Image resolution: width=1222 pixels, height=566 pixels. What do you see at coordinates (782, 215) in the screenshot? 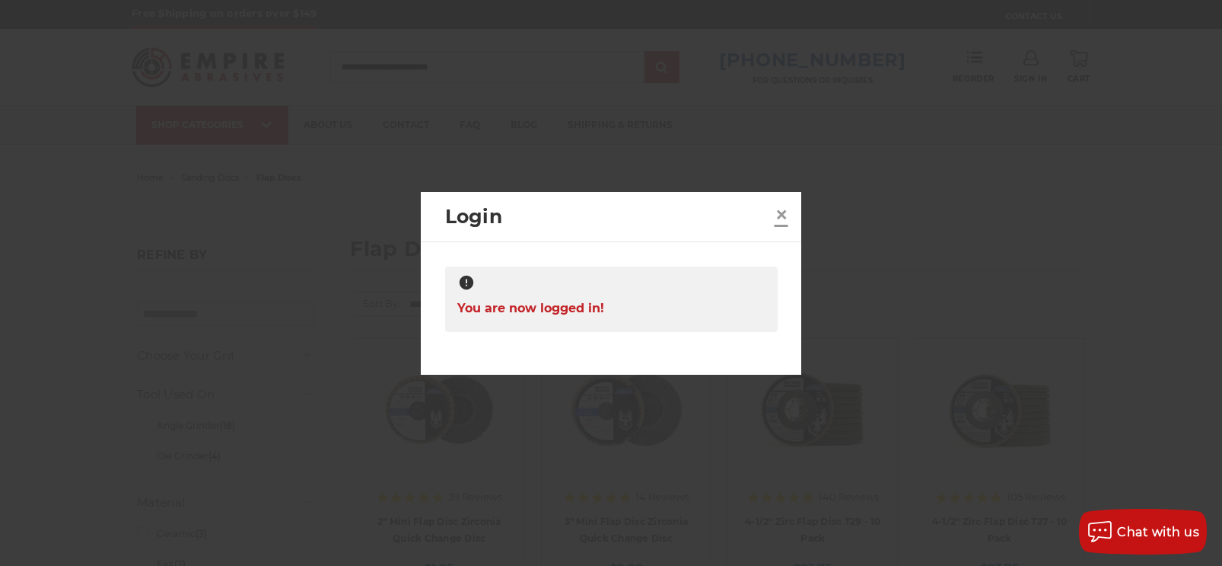
I see `a: Close` at bounding box center [782, 215].